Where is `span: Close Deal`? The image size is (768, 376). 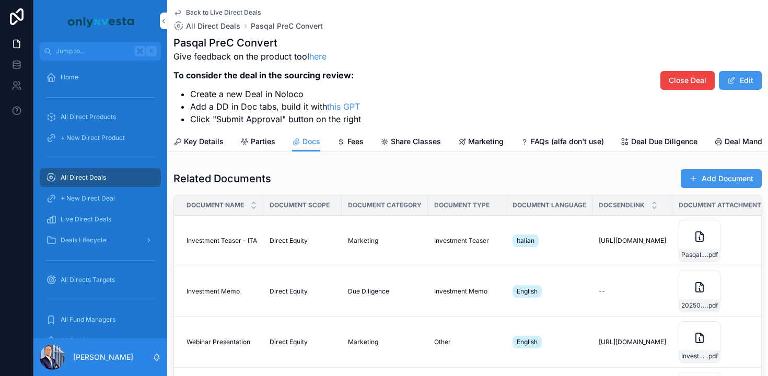
span: Close Deal is located at coordinates (688, 80).